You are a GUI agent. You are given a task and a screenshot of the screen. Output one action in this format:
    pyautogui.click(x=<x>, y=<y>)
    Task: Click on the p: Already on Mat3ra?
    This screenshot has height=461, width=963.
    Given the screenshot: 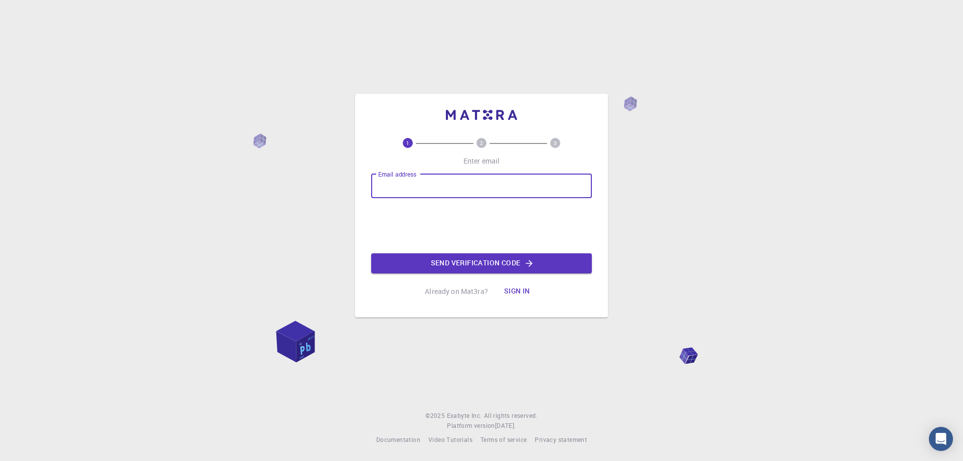 What is the action you would take?
    pyautogui.click(x=456, y=291)
    